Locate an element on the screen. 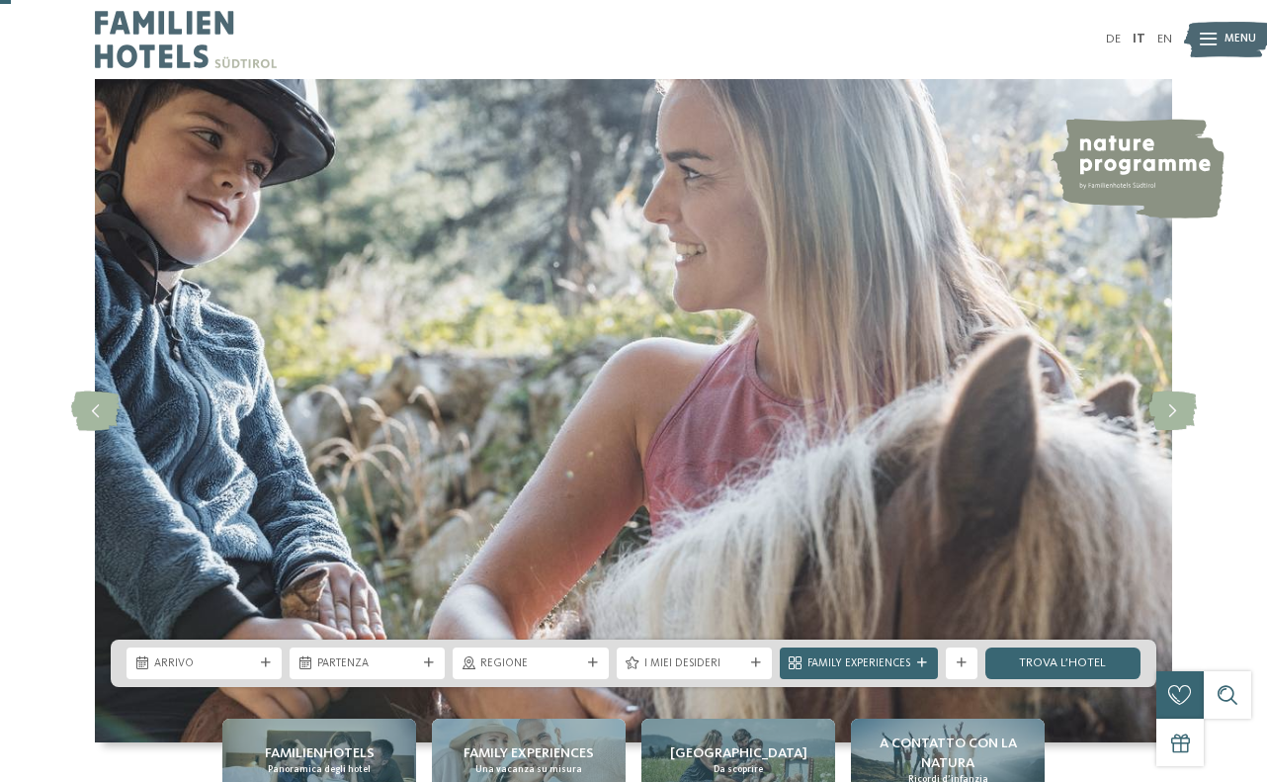 The width and height of the screenshot is (1267, 782). span: I miei desideri is located at coordinates (694, 664).